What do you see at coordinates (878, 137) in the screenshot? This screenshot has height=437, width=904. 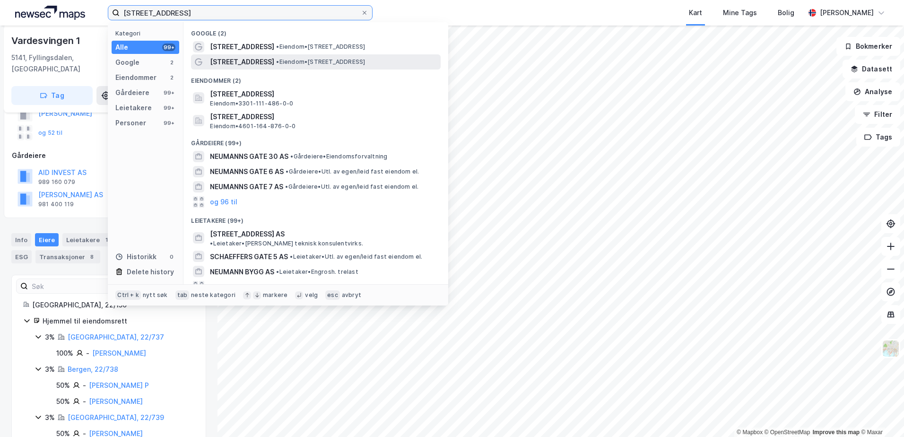 I see `button: Tags` at bounding box center [878, 137].